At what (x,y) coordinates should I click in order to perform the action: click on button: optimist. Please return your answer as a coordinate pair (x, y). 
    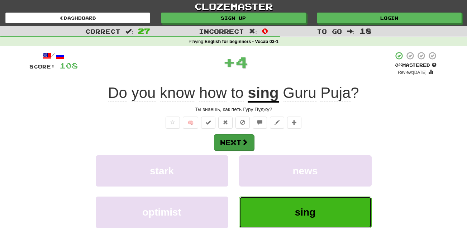
    Looking at the image, I should click on (162, 212).